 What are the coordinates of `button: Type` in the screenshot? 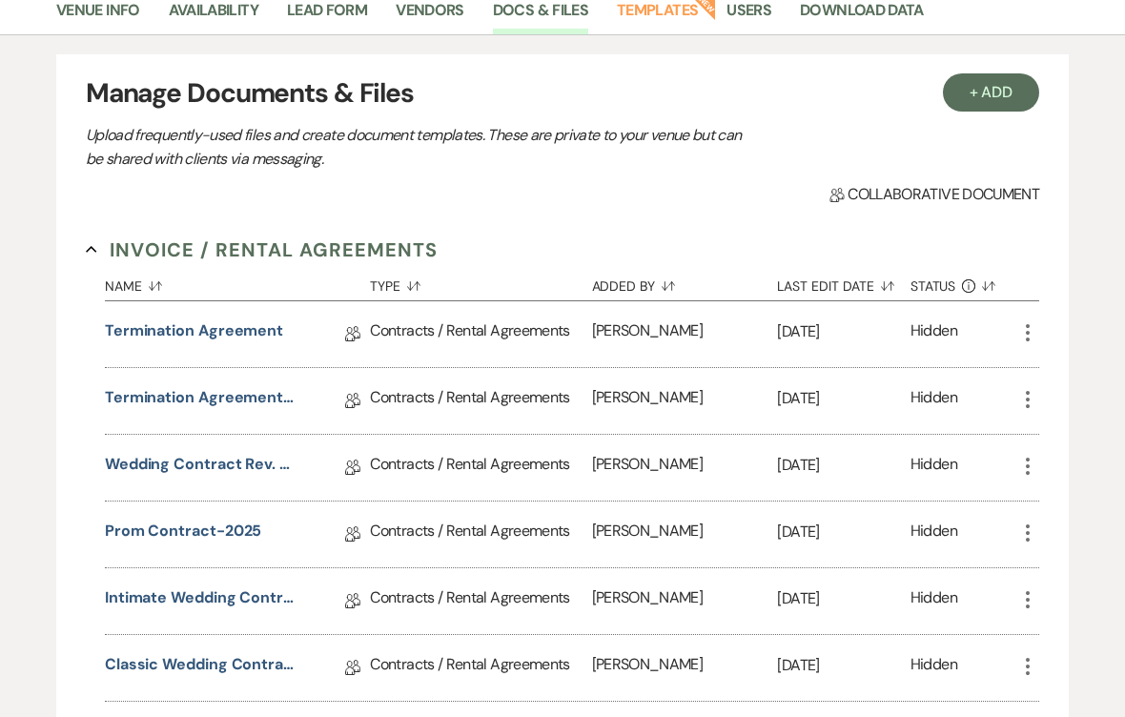 It's located at (480, 282).